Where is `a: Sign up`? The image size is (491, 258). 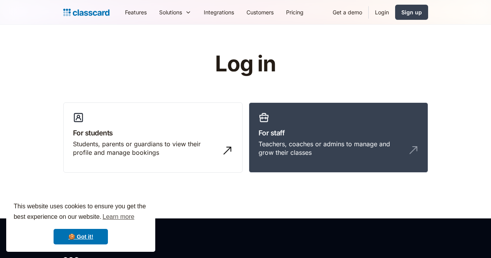 a: Sign up is located at coordinates (412, 12).